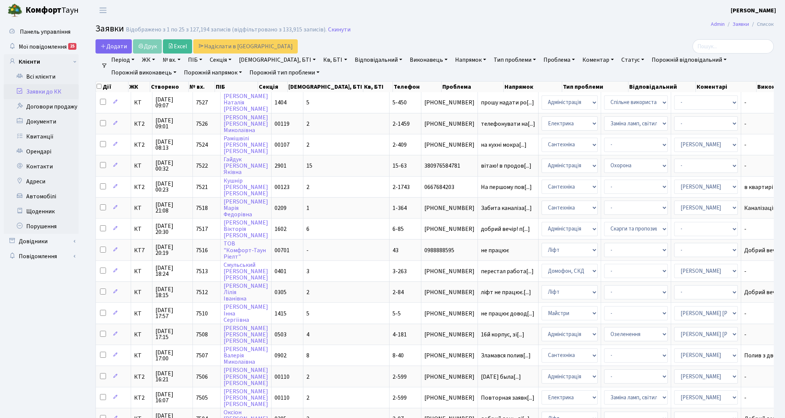 Image resolution: width=785 pixels, height=418 pixels. Describe the element at coordinates (52, 10) in the screenshot. I see `span: Таун` at that location.